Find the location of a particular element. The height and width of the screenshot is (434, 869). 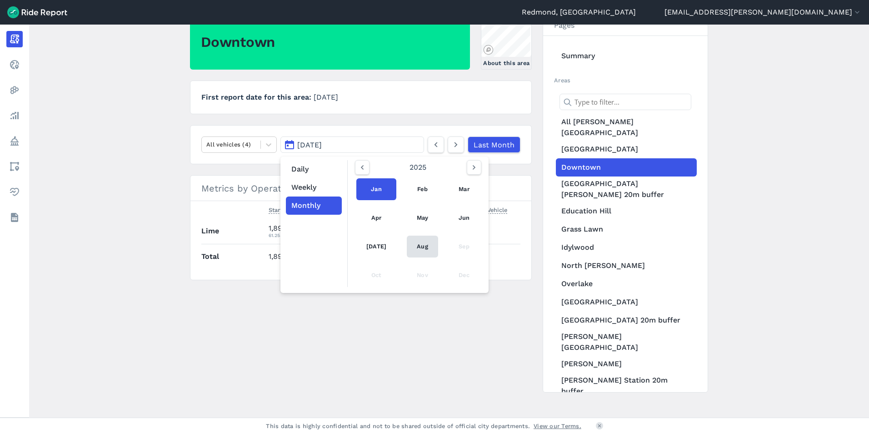

a: Education Hill is located at coordinates (626, 211).